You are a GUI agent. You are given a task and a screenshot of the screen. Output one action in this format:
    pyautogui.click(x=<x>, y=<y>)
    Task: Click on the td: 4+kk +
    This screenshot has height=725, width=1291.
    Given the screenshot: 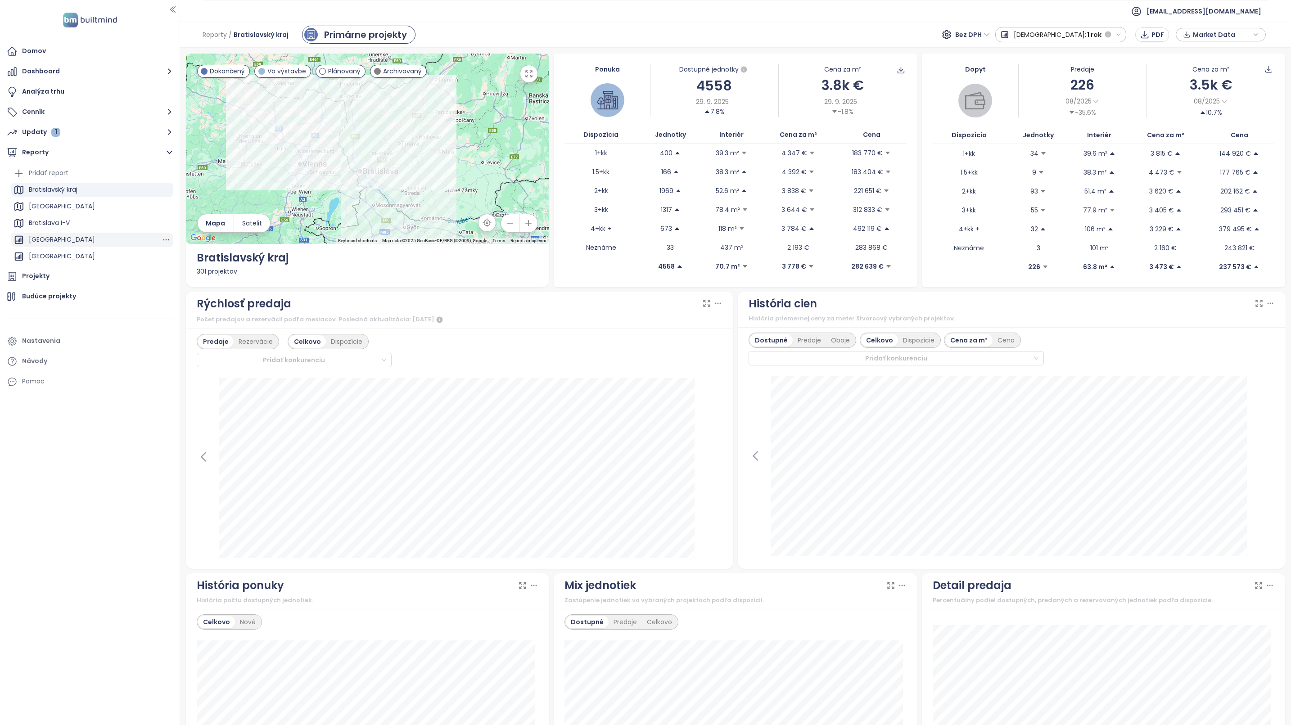 What is the action you would take?
    pyautogui.click(x=970, y=229)
    